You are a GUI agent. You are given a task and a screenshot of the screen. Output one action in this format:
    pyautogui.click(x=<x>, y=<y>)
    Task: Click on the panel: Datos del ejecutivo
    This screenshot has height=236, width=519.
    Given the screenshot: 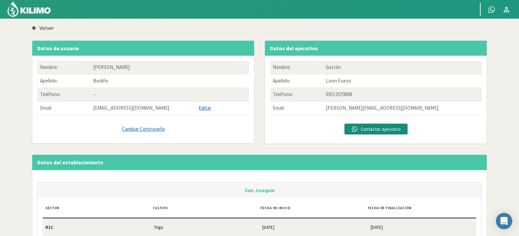 What is the action you would take?
    pyautogui.click(x=376, y=92)
    